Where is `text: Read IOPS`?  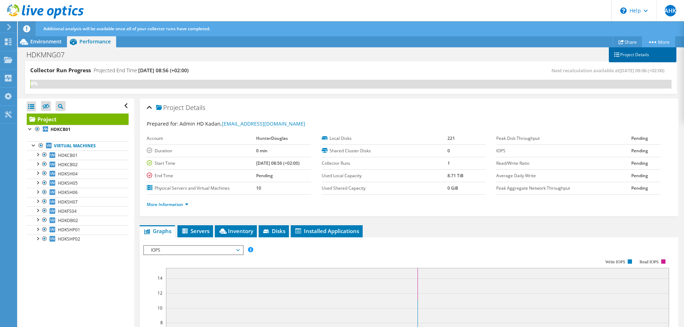 text: Read IOPS is located at coordinates (650, 262).